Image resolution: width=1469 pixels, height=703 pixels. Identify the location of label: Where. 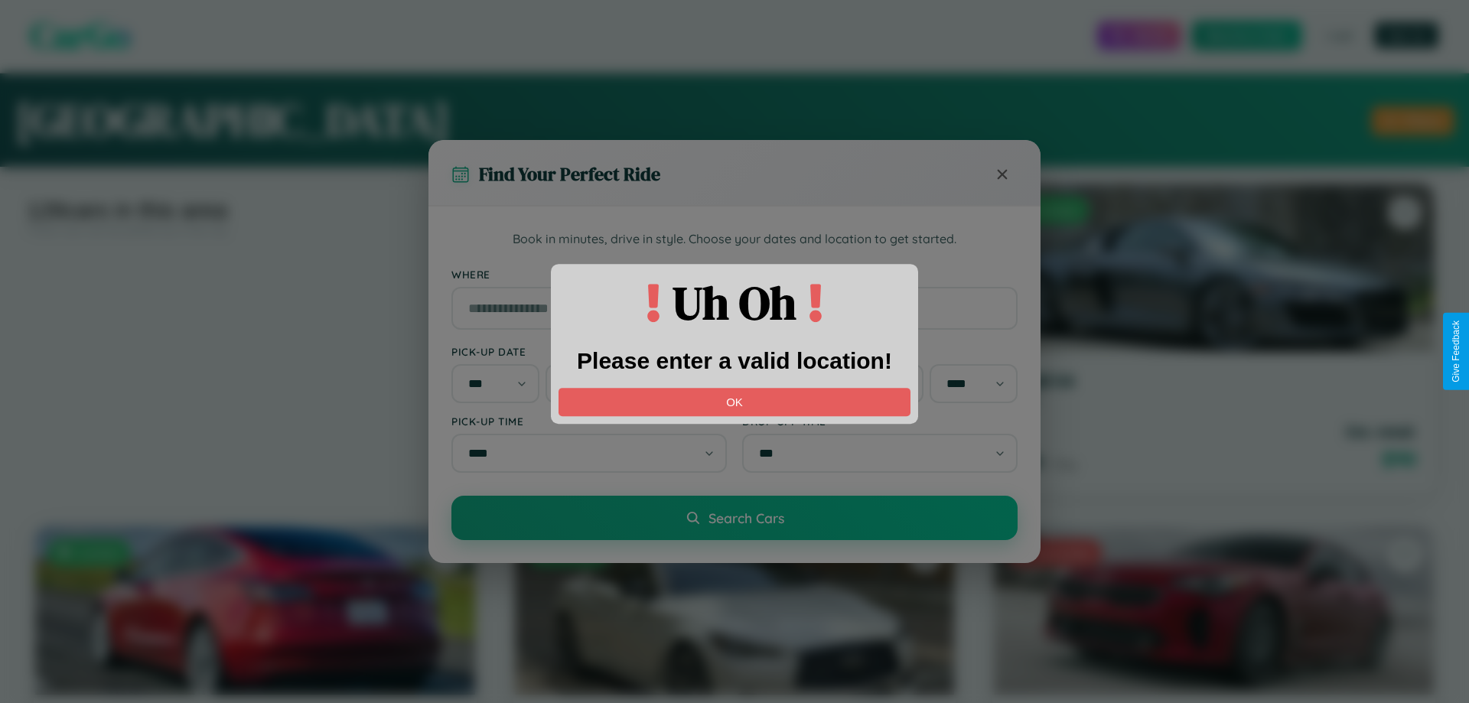
(735, 274).